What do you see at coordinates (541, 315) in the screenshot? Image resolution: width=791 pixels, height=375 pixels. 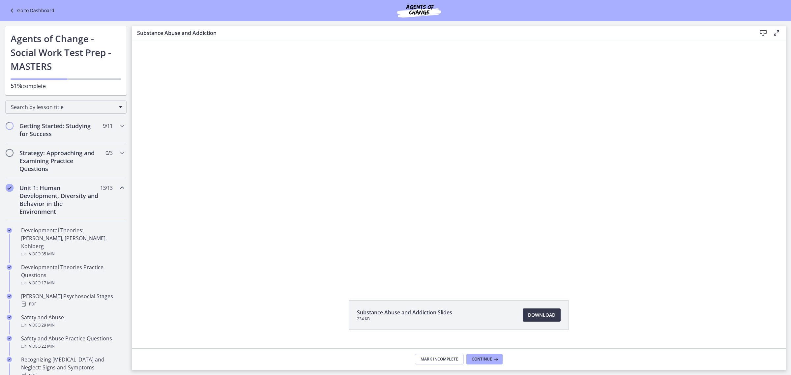 I see `a: Download` at bounding box center [541, 315].